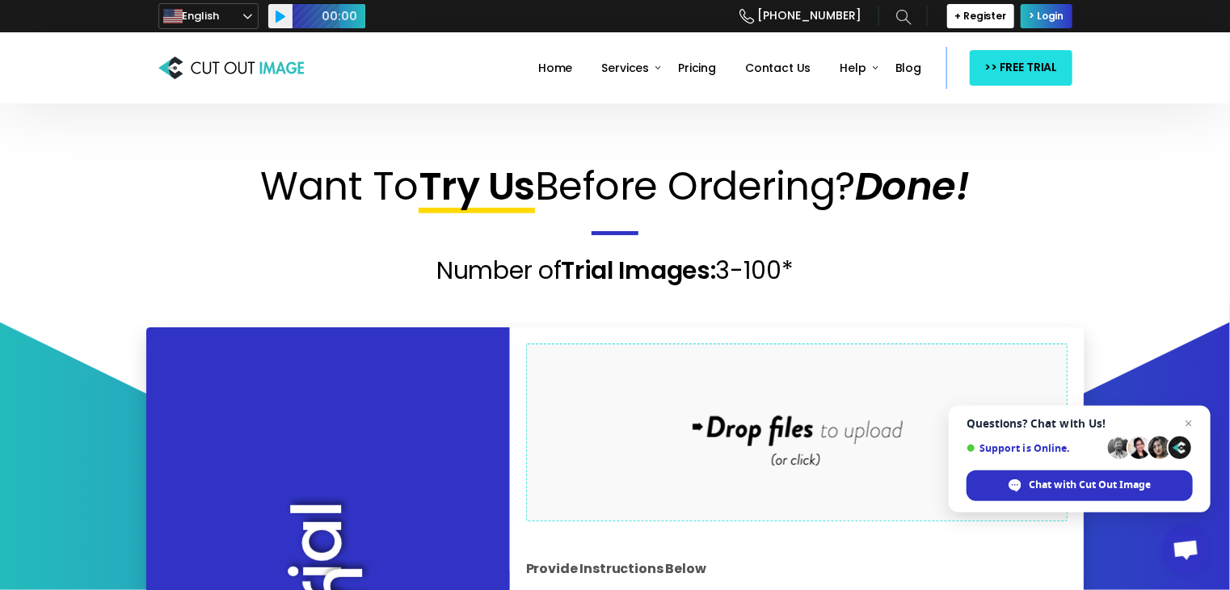 The height and width of the screenshot is (590, 1230). Describe the element at coordinates (499, 270) in the screenshot. I see `span: Number of` at that location.